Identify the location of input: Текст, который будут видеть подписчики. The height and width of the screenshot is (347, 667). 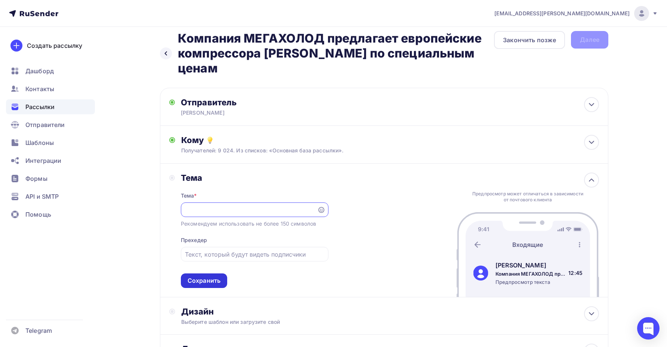
(255, 255).